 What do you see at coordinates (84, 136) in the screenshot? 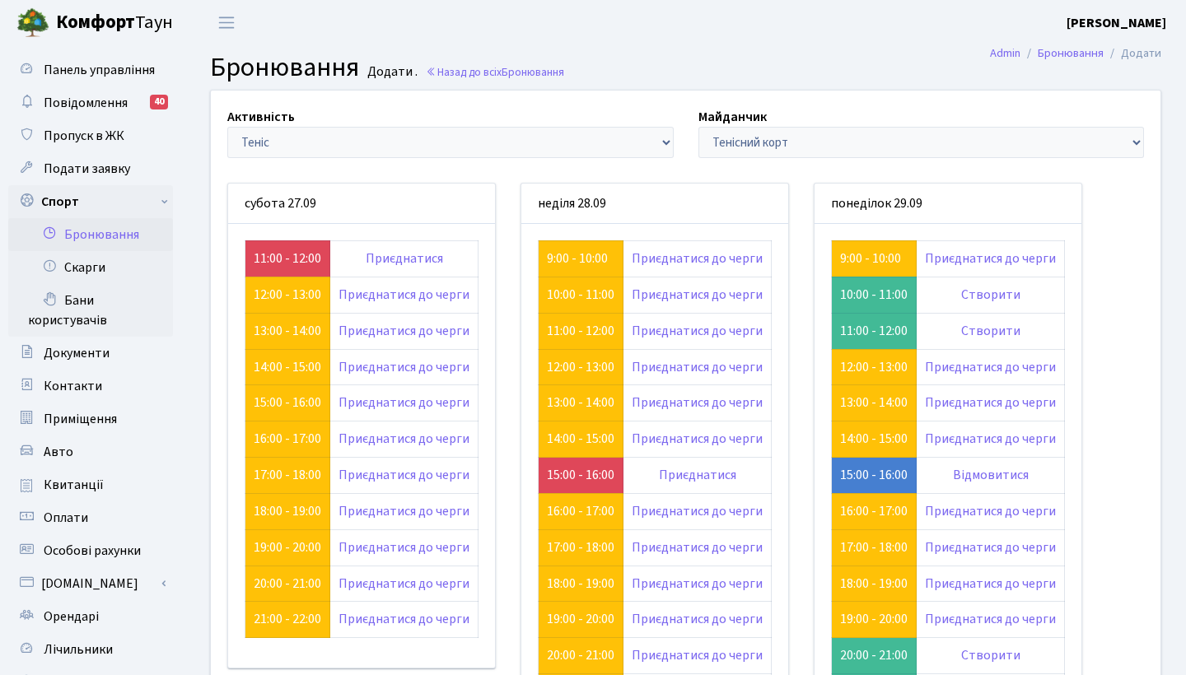
I see `span: Пропуск в ЖК` at bounding box center [84, 136].